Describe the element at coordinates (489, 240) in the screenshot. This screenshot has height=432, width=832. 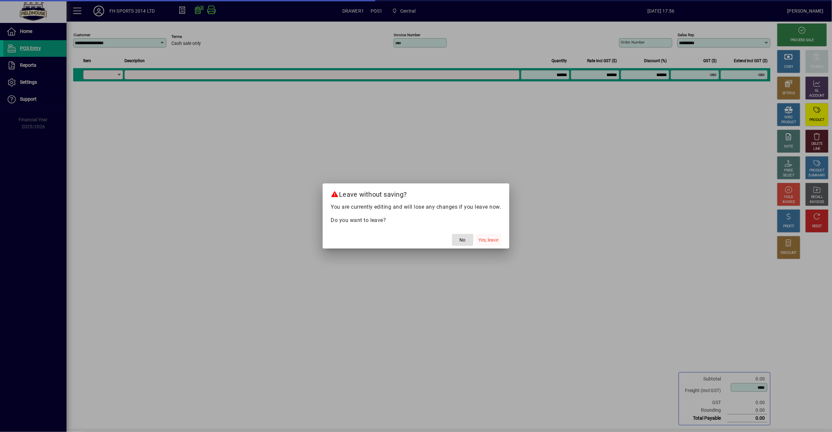
I see `button: Yes, leave` at that location.